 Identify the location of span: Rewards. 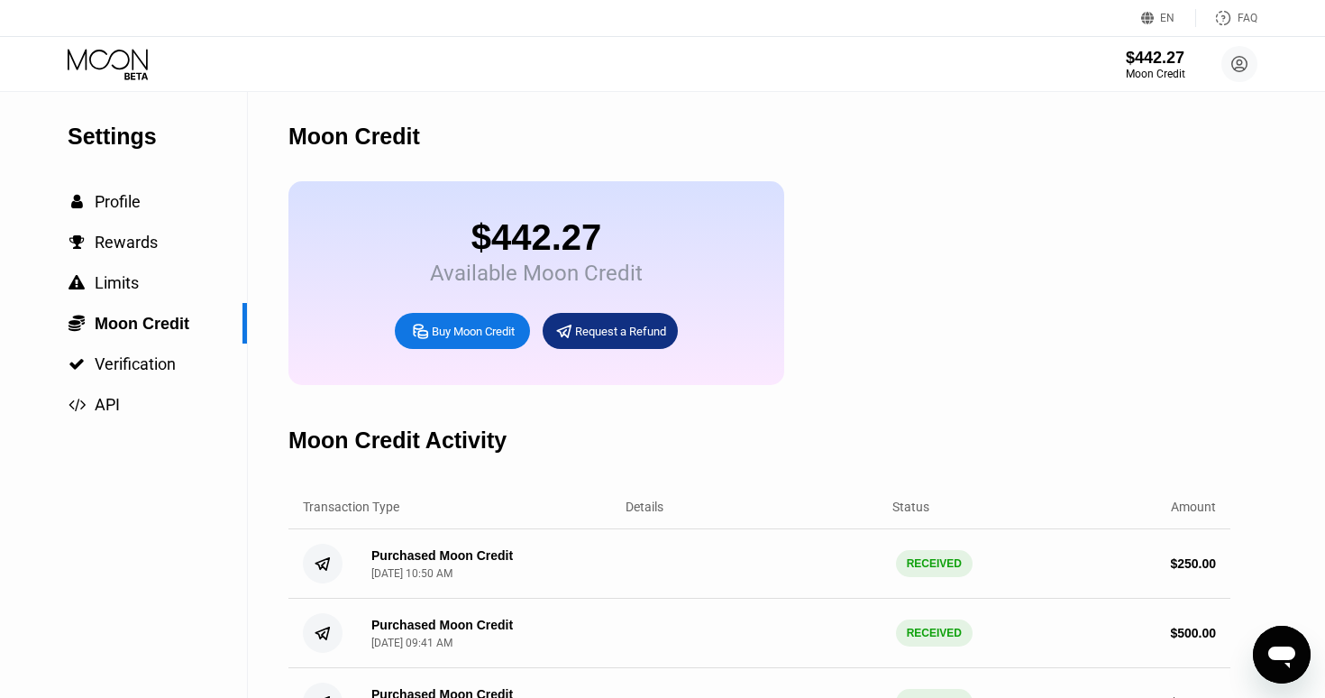
(126, 242).